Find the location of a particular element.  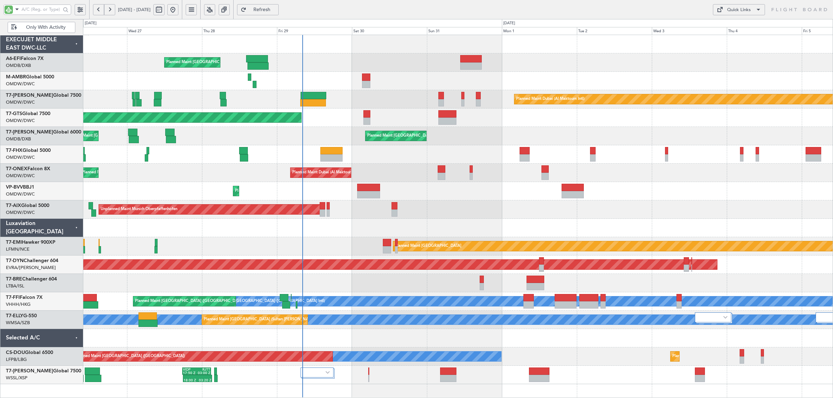

a: T7-ONEXFalcon 8X is located at coordinates (28, 169).